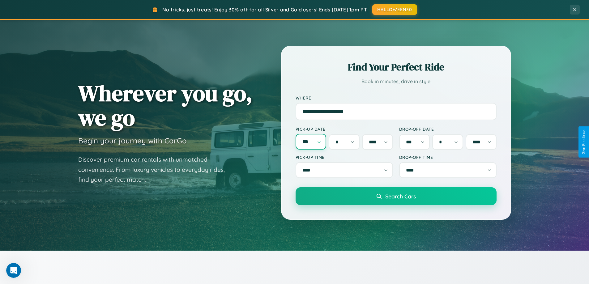 The height and width of the screenshot is (284, 589). I want to click on label: Where, so click(396, 98).